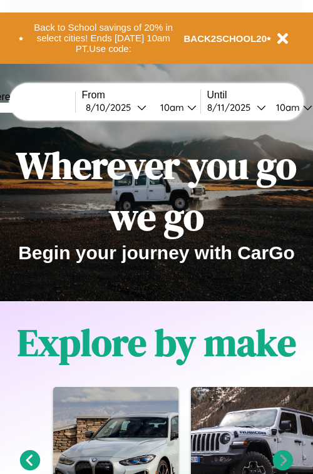 The image size is (313, 474). Describe the element at coordinates (157, 343) in the screenshot. I see `h1: Explore by make` at that location.